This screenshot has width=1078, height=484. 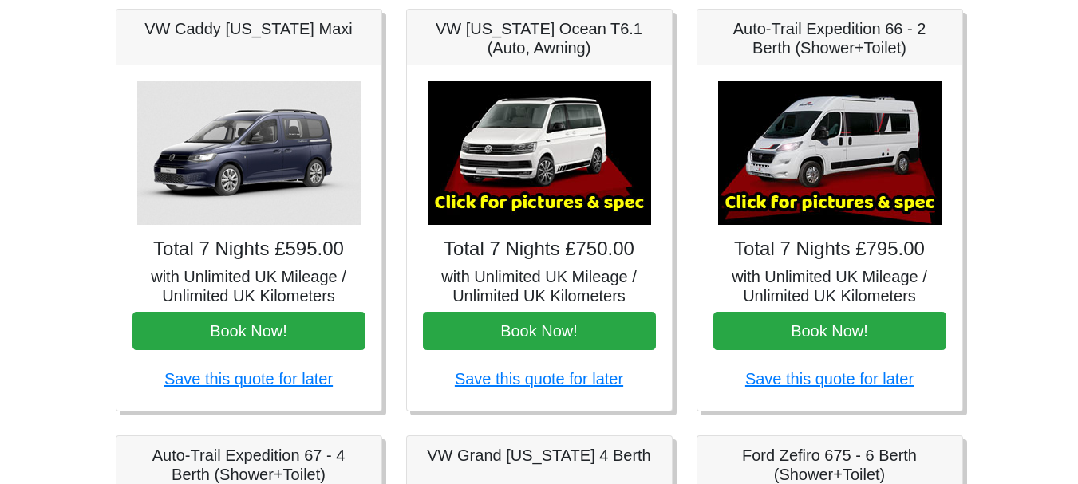 I want to click on h4: Total 7 Nights £750.00, so click(x=540, y=249).